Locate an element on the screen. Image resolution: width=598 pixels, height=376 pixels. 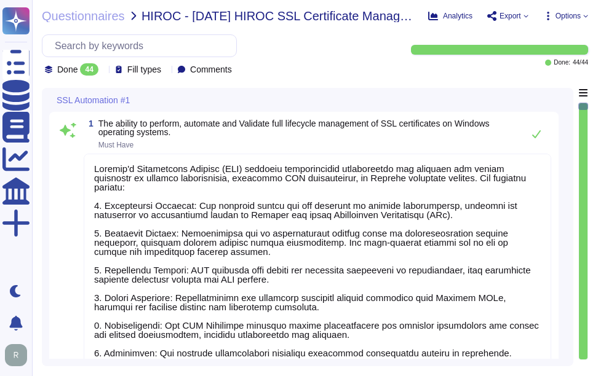
button: user is located at coordinates (19, 355).